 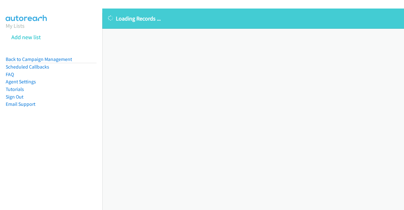 I want to click on p: Loading Records ..., so click(x=253, y=18).